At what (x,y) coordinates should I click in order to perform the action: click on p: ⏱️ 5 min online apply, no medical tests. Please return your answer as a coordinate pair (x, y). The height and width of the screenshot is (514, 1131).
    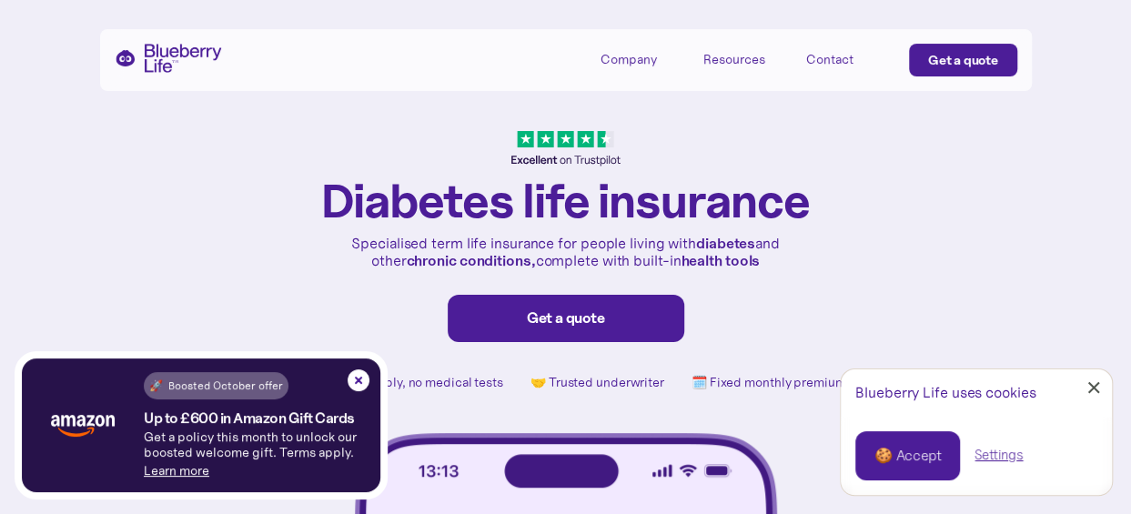
    Looking at the image, I should click on (391, 382).